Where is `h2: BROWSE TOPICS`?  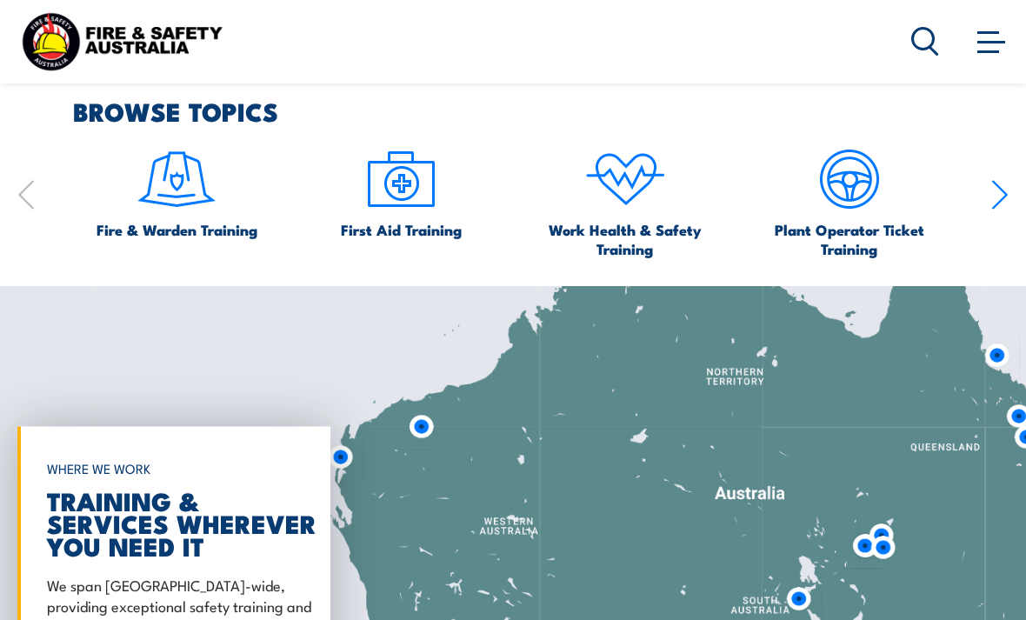
h2: BROWSE TOPICS is located at coordinates (541, 110).